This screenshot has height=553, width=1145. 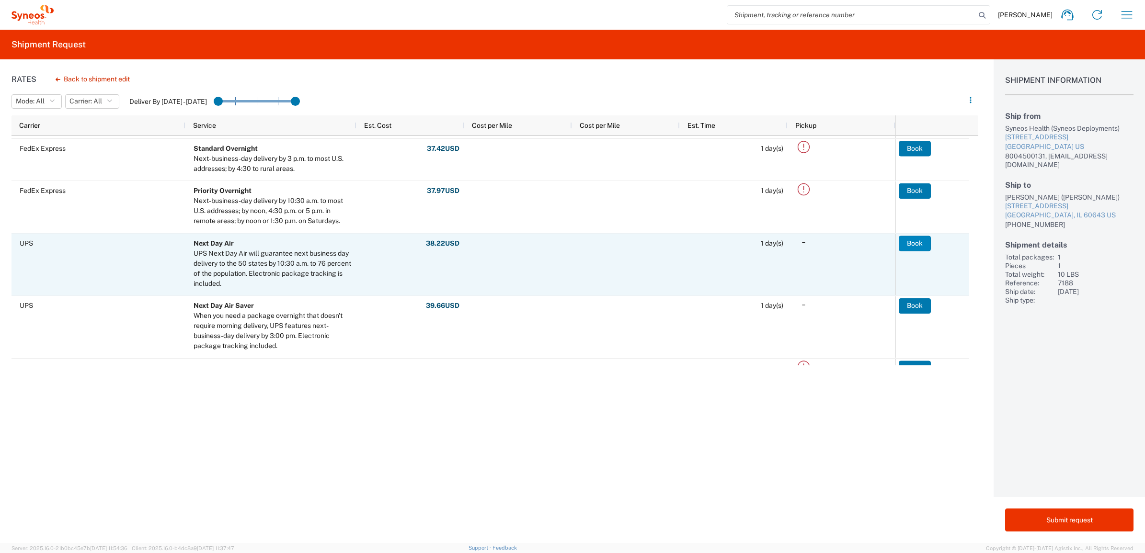 What do you see at coordinates (806, 125) in the screenshot?
I see `span: Pickup` at bounding box center [806, 125].